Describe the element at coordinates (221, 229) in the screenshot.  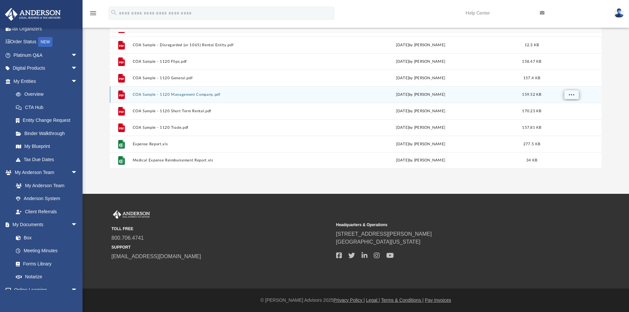
I see `small: TOLL FREE` at that location.